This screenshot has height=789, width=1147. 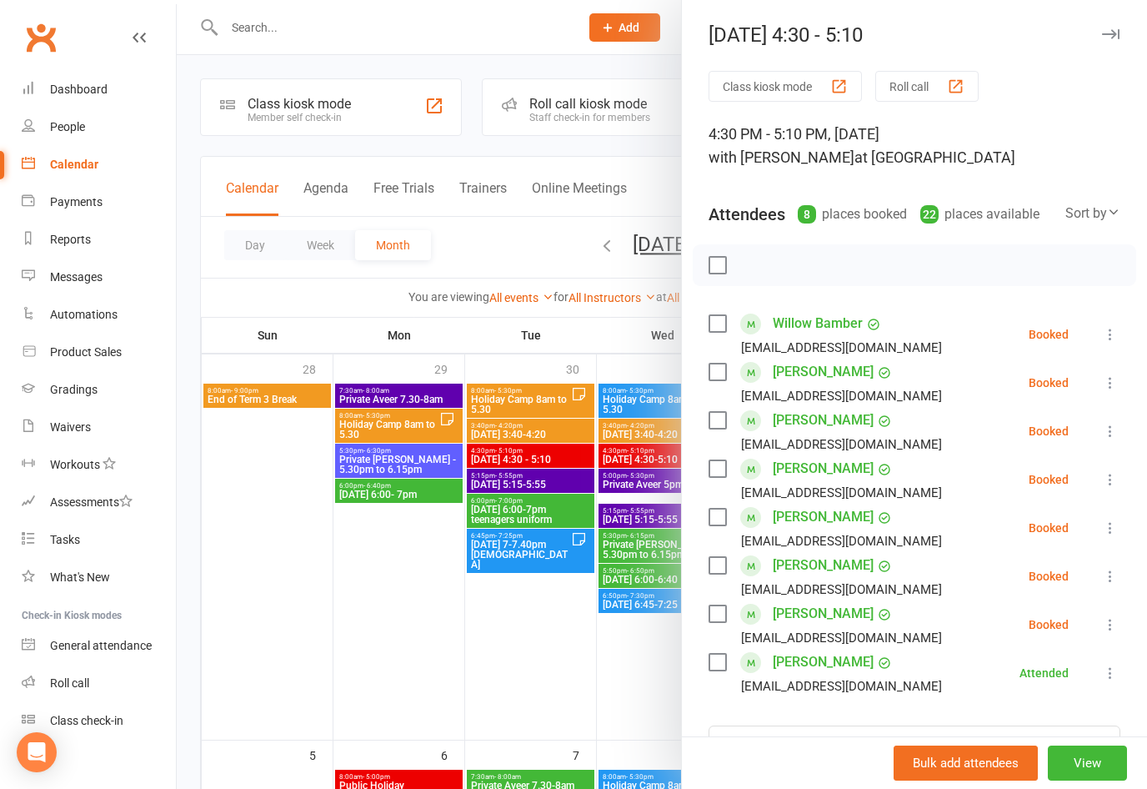 What do you see at coordinates (747, 214) in the screenshot?
I see `div: Attendees` at bounding box center [747, 214].